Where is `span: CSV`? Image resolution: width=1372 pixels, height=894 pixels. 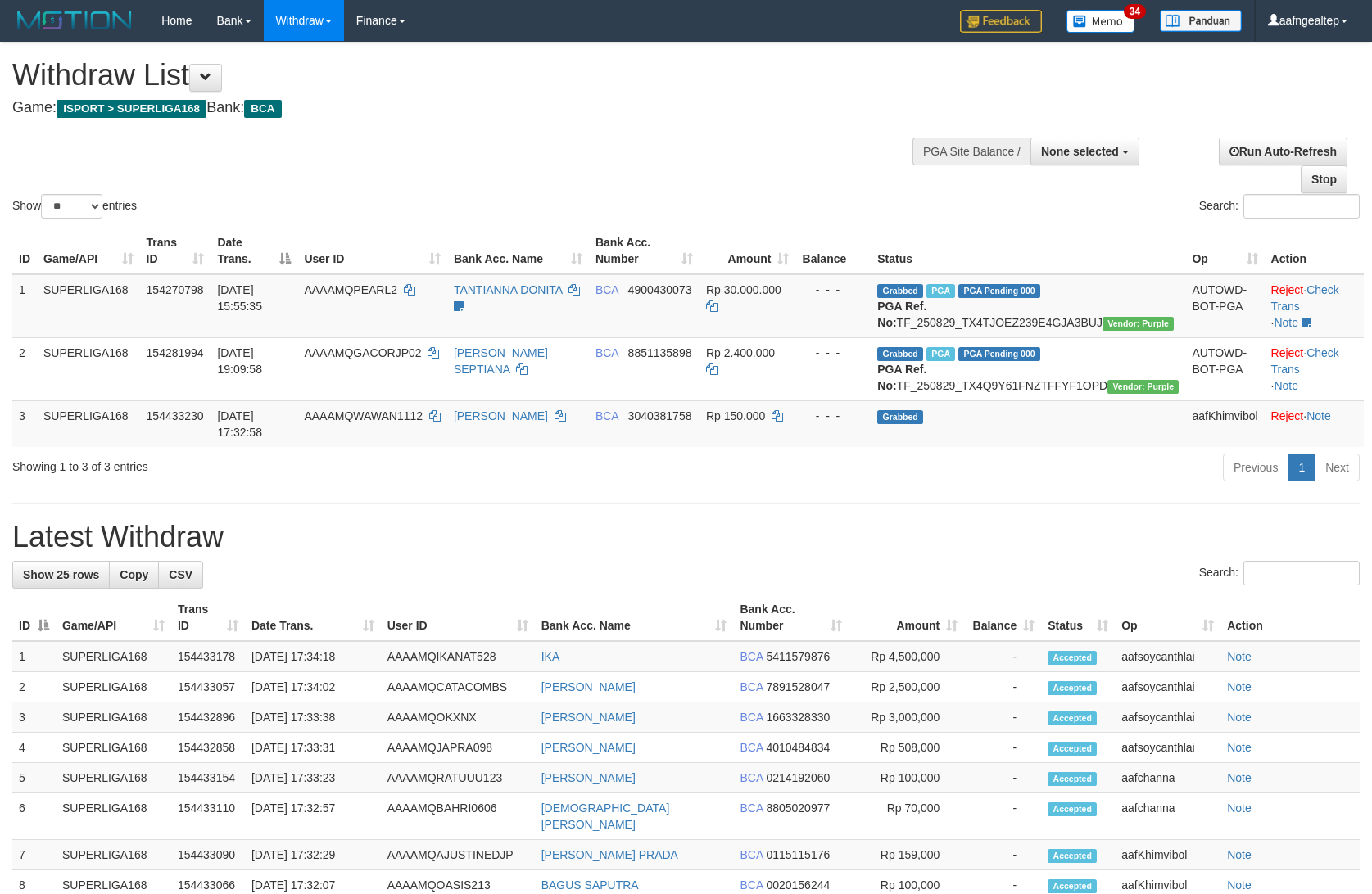 span: CSV is located at coordinates (180, 575).